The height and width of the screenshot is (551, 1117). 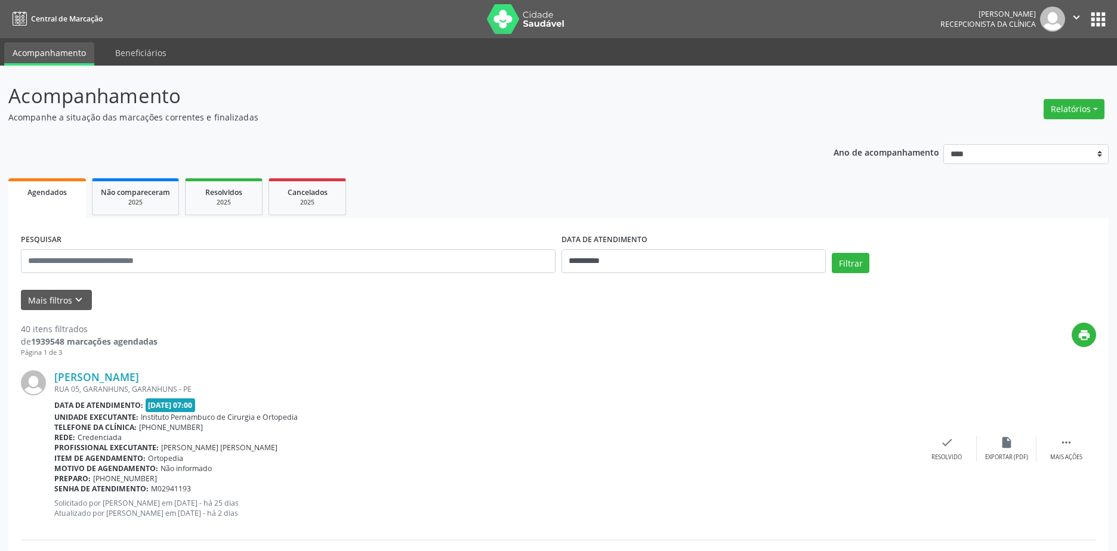 I want to click on label: DATA DE ATENDIMENTO, so click(x=604, y=240).